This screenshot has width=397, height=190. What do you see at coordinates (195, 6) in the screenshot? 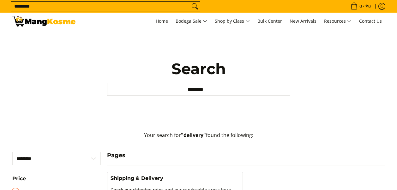
I see `button: Search` at bounding box center [195, 6].